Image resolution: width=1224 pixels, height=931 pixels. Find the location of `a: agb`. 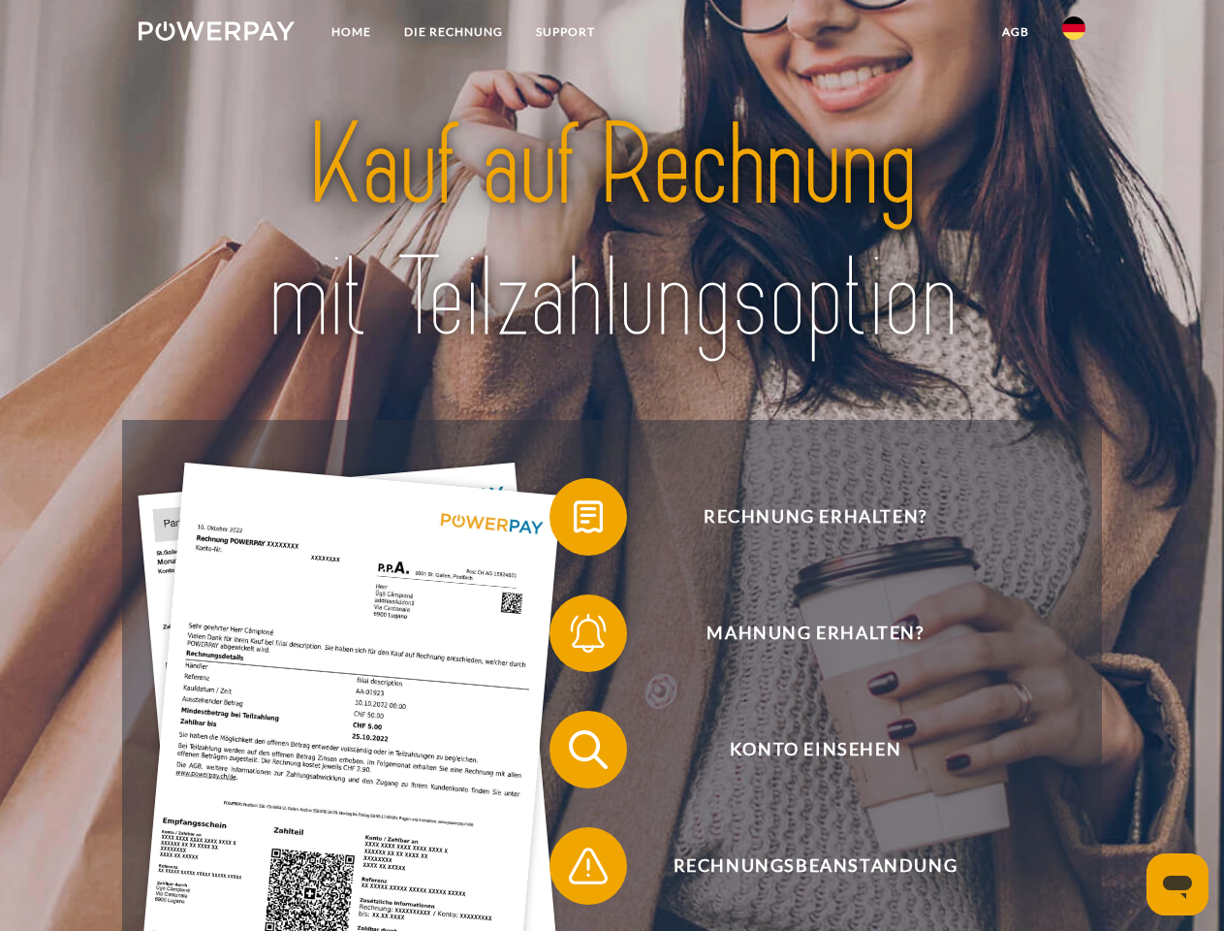

a: agb is located at coordinates (1016, 32).